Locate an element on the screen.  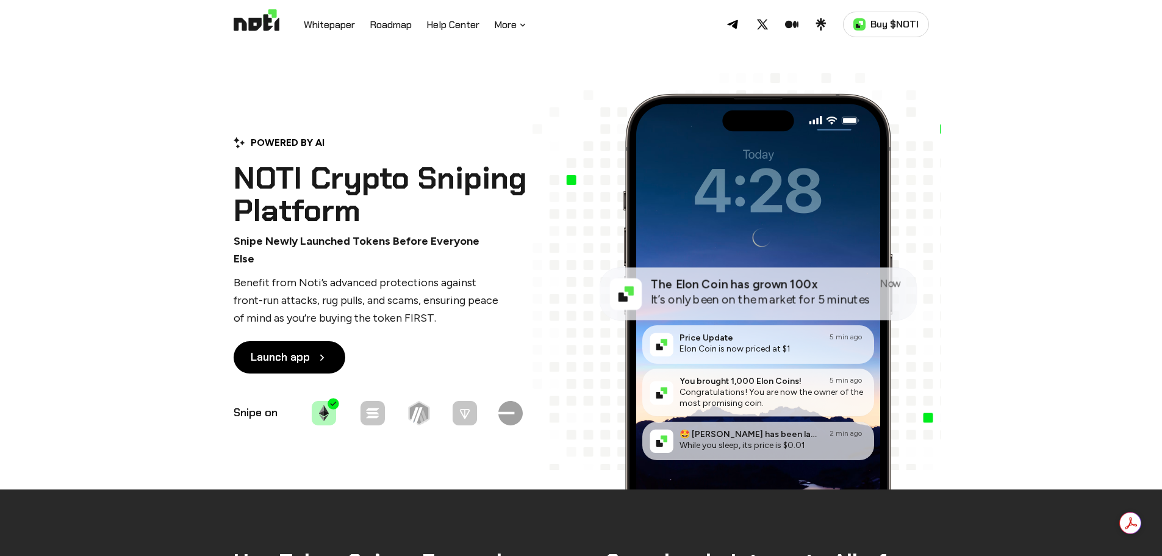
a: Help Center is located at coordinates (452, 26).